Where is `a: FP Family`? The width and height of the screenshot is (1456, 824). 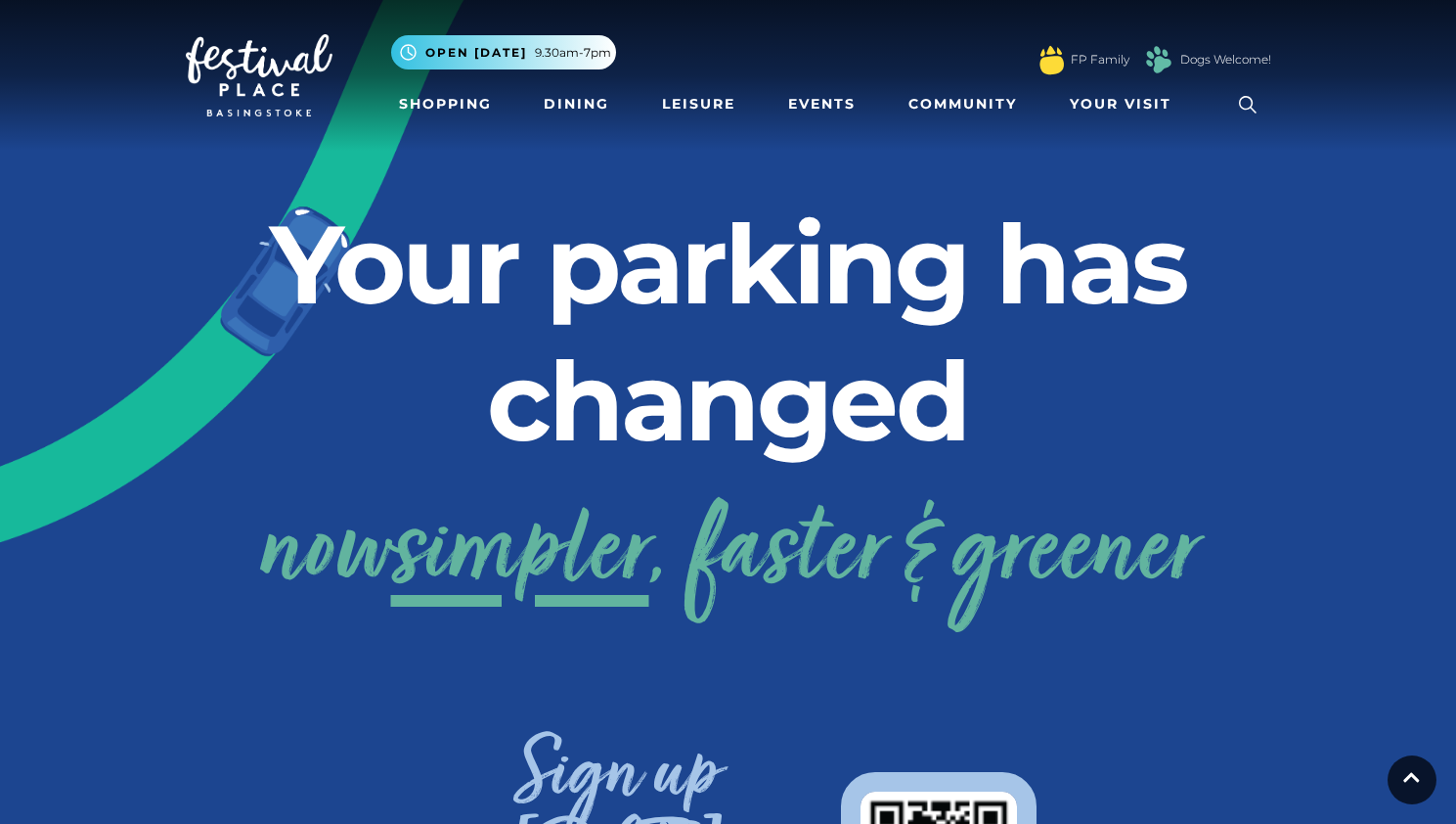
a: FP Family is located at coordinates (1100, 59).